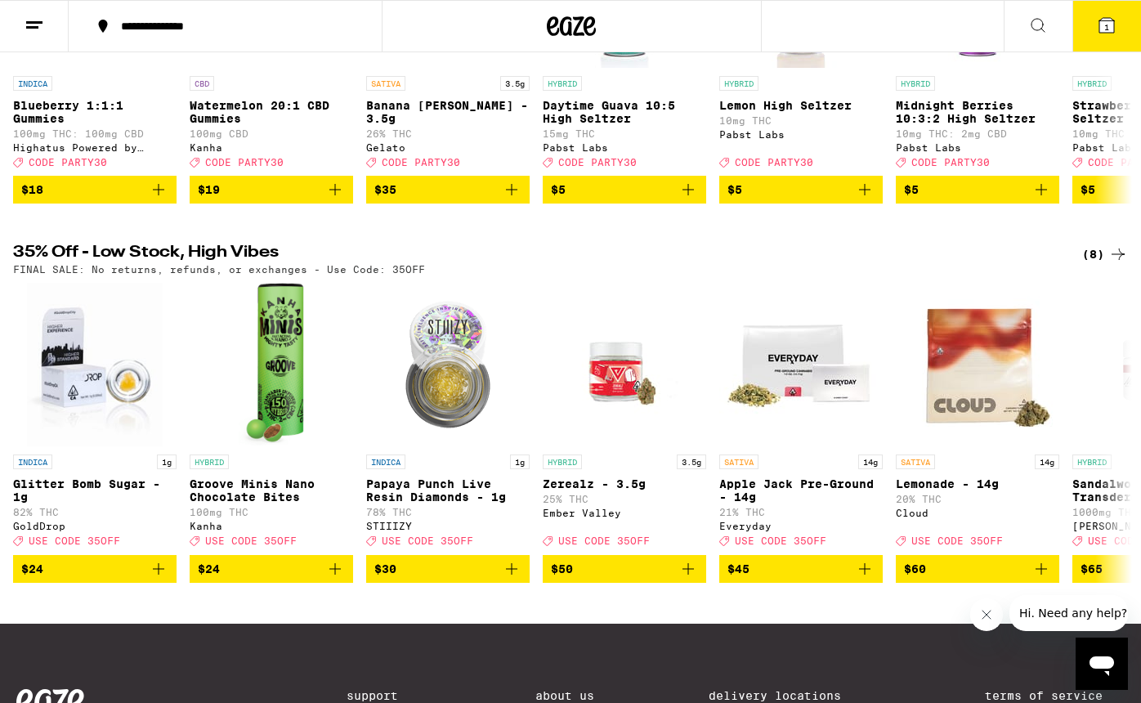  I want to click on a: Open page for Groove Minis Nano Chocolate Bites from Kanha, so click(271, 418).